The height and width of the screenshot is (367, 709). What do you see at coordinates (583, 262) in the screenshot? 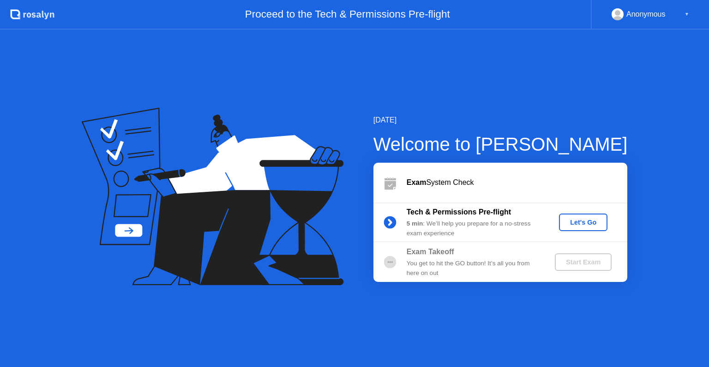
I see `div: Start Exam` at bounding box center [583, 262].